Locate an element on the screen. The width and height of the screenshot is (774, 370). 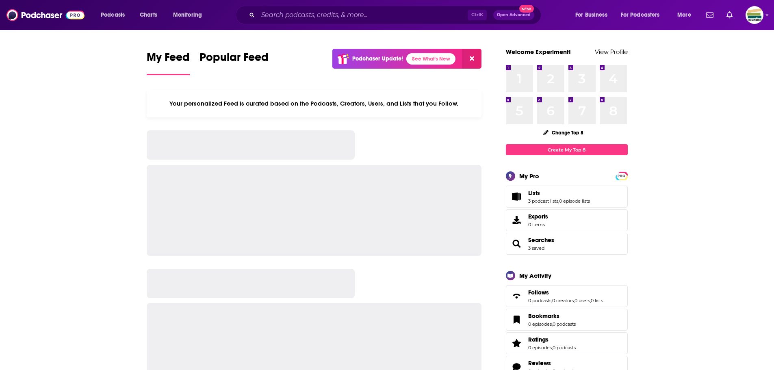
span: Monitoring is located at coordinates (187, 15).